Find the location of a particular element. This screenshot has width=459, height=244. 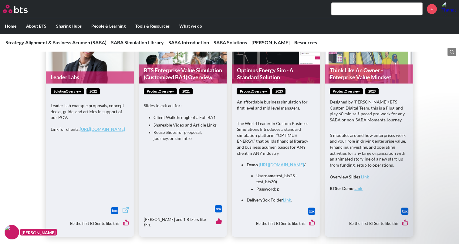

img: F is located at coordinates (12, 232).